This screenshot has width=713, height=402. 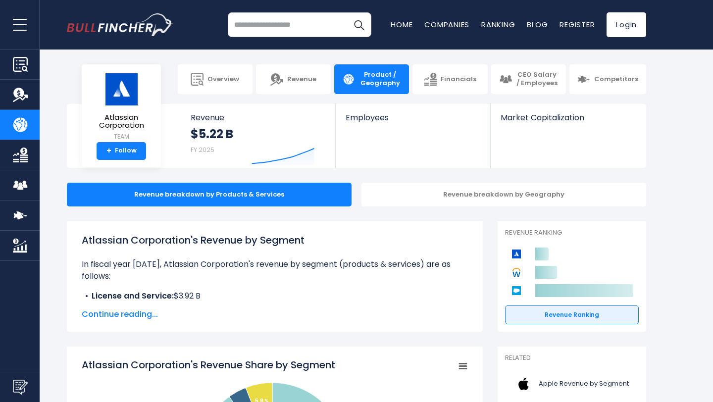 I want to click on a: Revenue Ranking, so click(x=572, y=315).